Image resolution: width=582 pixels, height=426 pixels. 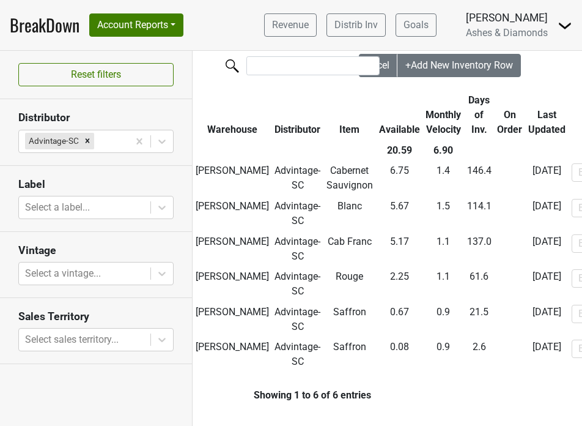 I want to click on td: 114.1, so click(x=480, y=214).